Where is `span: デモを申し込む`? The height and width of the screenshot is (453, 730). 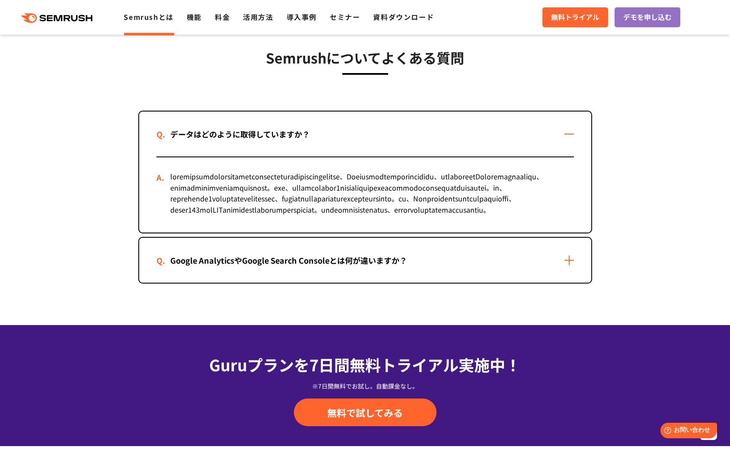
span: デモを申し込む is located at coordinates (647, 17).